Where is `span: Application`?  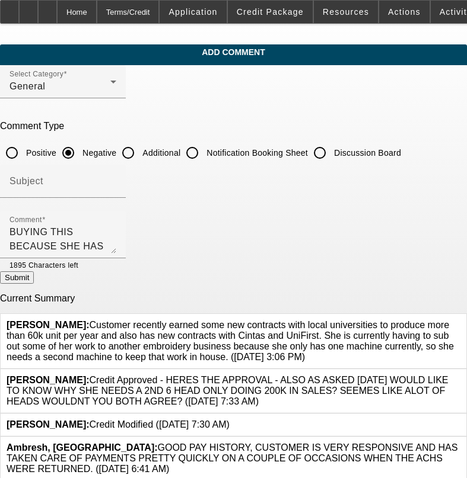 span: Application is located at coordinates (193, 12).